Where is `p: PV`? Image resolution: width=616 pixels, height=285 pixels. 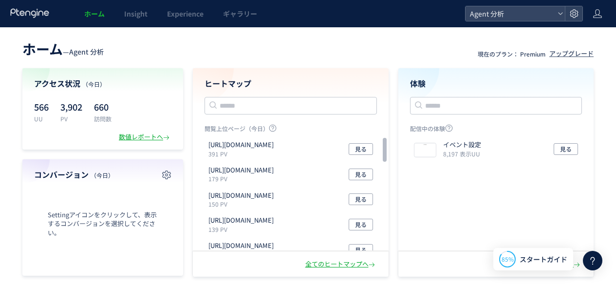
p: PV is located at coordinates (71, 118).